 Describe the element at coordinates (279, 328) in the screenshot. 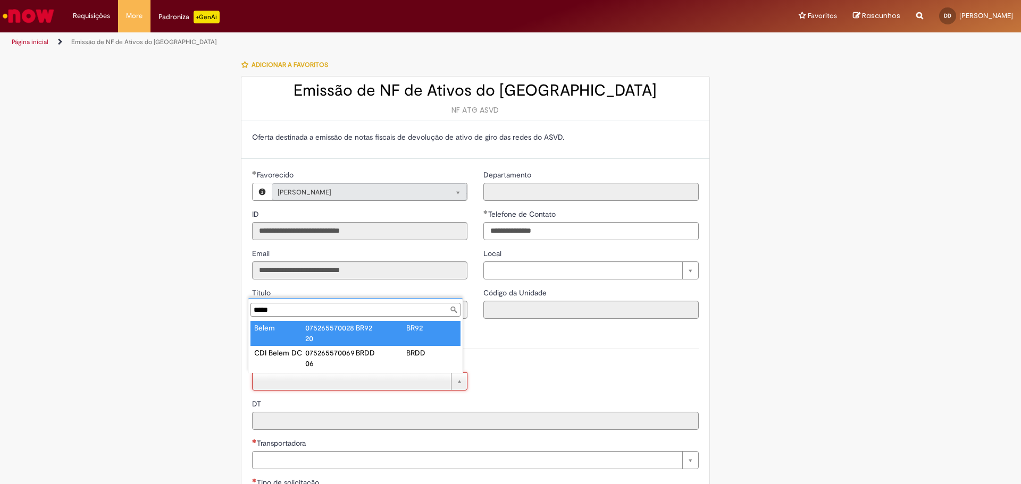

I see `div: Belem` at that location.